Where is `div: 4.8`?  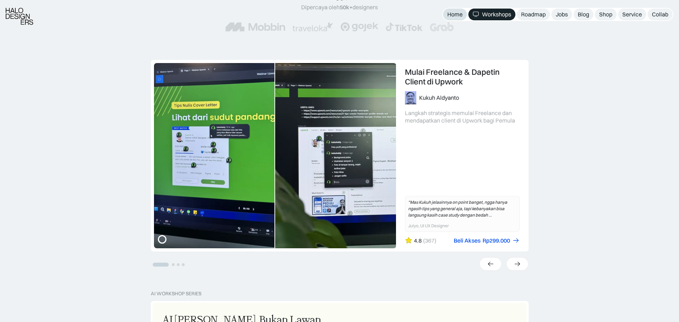
div: 4.8 is located at coordinates (418, 240).